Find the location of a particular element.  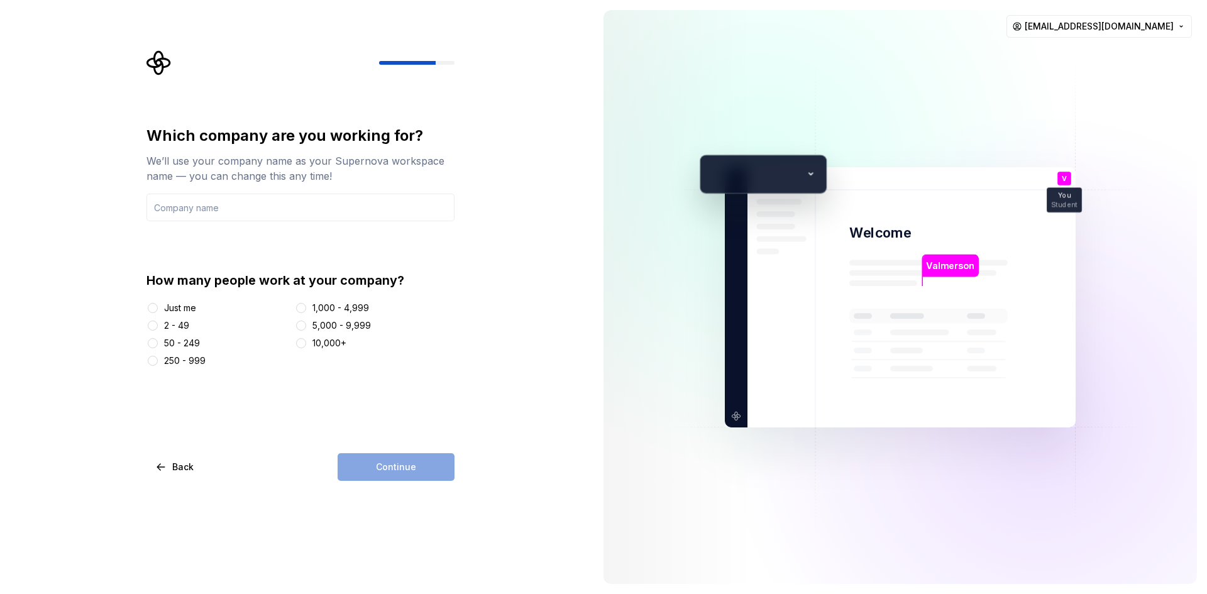

div: Just me is located at coordinates (180, 308).